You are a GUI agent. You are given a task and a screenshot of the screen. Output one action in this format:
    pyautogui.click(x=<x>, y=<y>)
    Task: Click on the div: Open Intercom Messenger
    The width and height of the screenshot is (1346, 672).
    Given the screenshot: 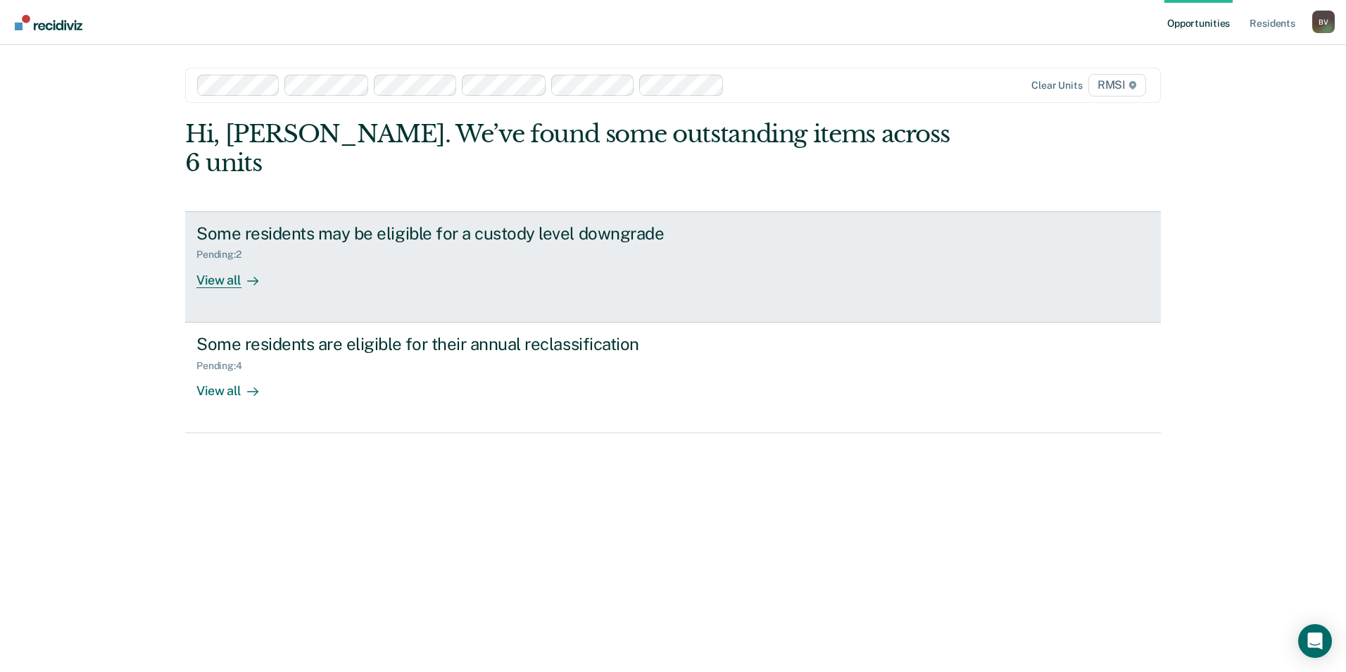 What is the action you would take?
    pyautogui.click(x=1315, y=641)
    